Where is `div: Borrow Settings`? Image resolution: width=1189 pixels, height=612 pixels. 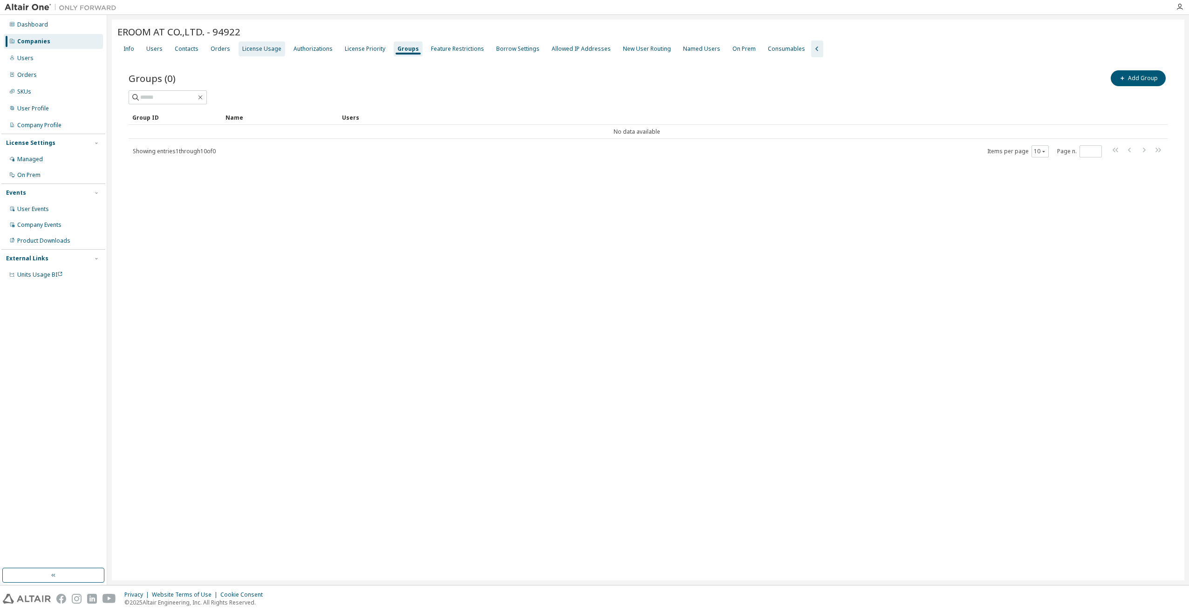 div: Borrow Settings is located at coordinates (517, 49).